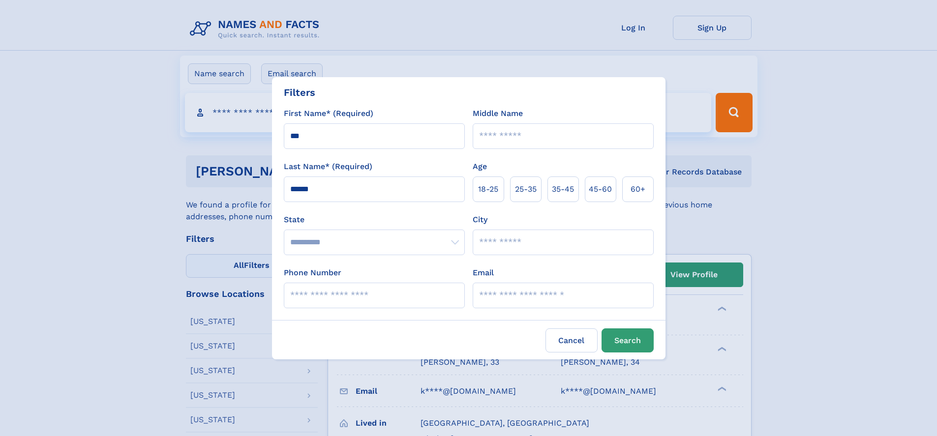 The image size is (937, 436). Describe the element at coordinates (628, 340) in the screenshot. I see `button: Search` at that location.